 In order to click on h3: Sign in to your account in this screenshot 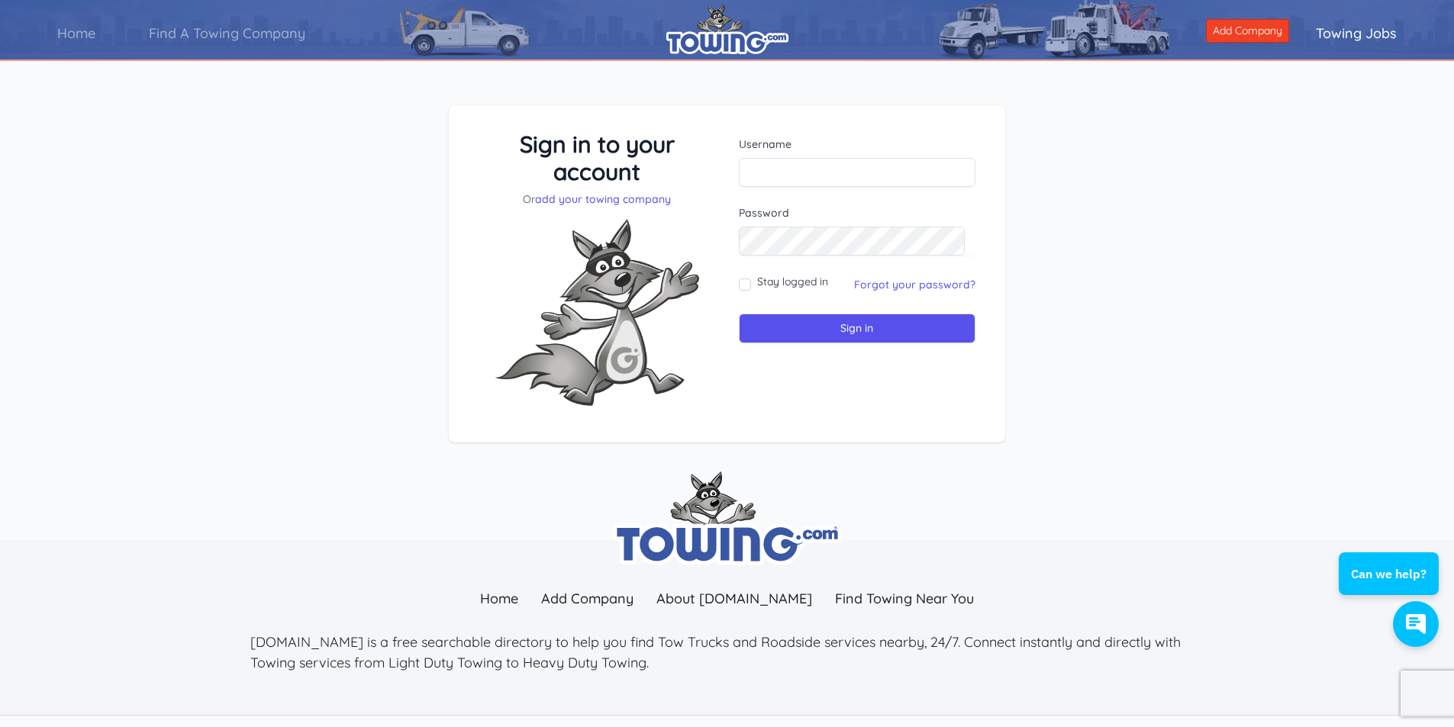, I will do `click(597, 158)`.